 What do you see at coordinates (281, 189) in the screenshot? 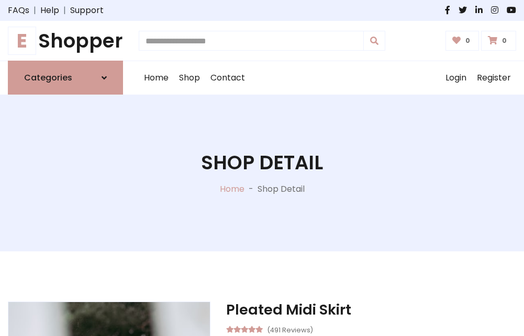
I see `p: Shop Detail` at bounding box center [281, 189].